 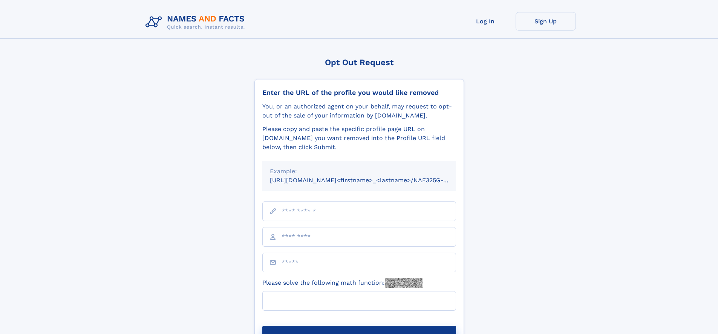 What do you see at coordinates (359, 62) in the screenshot?
I see `div: Opt Out Request` at bounding box center [359, 62].